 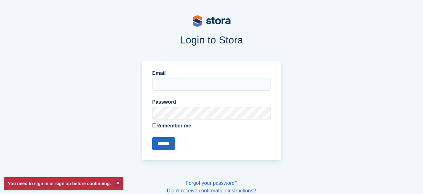 What do you see at coordinates (211, 190) in the screenshot?
I see `a: Didn't receive confirmation instructions?` at bounding box center [211, 190].